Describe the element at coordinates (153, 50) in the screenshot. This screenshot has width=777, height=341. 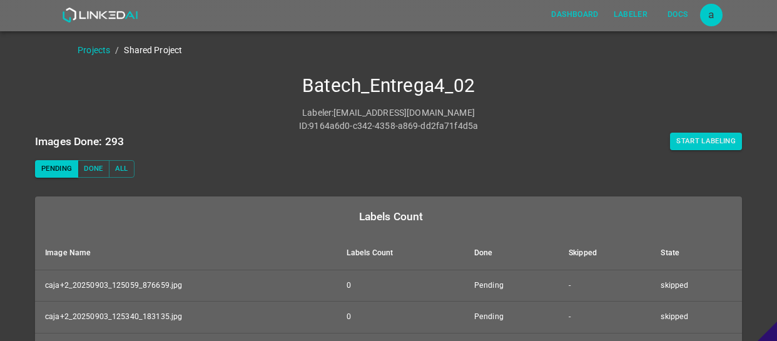
I see `p: Shared Project` at that location.